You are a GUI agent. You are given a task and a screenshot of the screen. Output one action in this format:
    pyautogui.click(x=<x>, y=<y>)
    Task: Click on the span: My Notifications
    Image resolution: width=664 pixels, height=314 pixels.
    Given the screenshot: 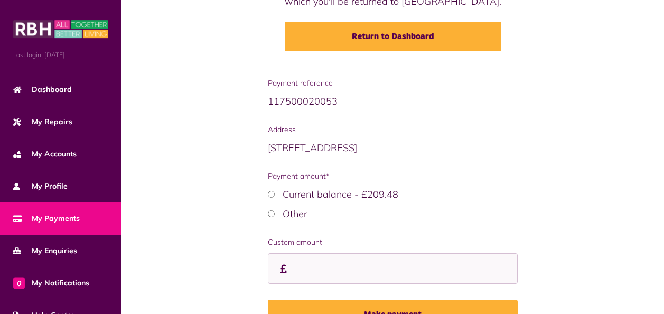 What is the action you would take?
    pyautogui.click(x=51, y=283)
    